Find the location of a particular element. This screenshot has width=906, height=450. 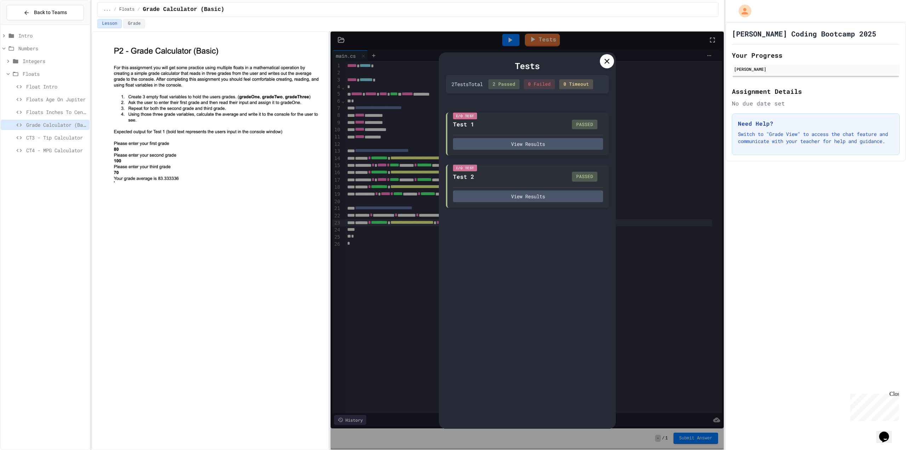

span: Floats Inches To Centimeters is located at coordinates (56, 112).